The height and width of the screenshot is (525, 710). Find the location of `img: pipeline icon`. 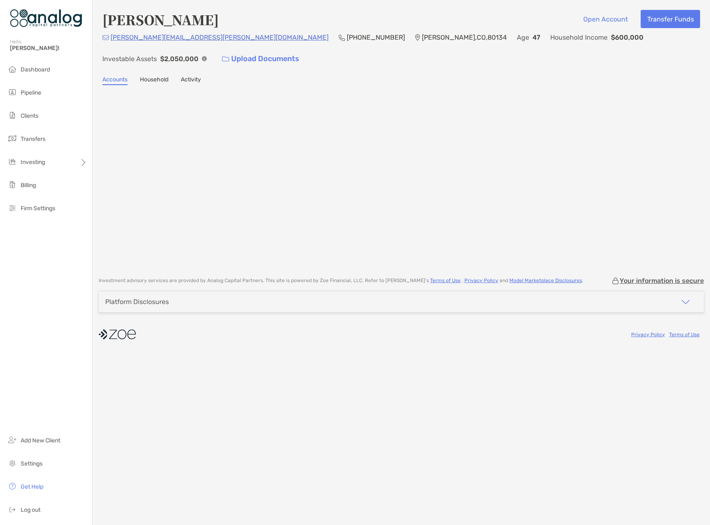

img: pipeline icon is located at coordinates (12, 92).